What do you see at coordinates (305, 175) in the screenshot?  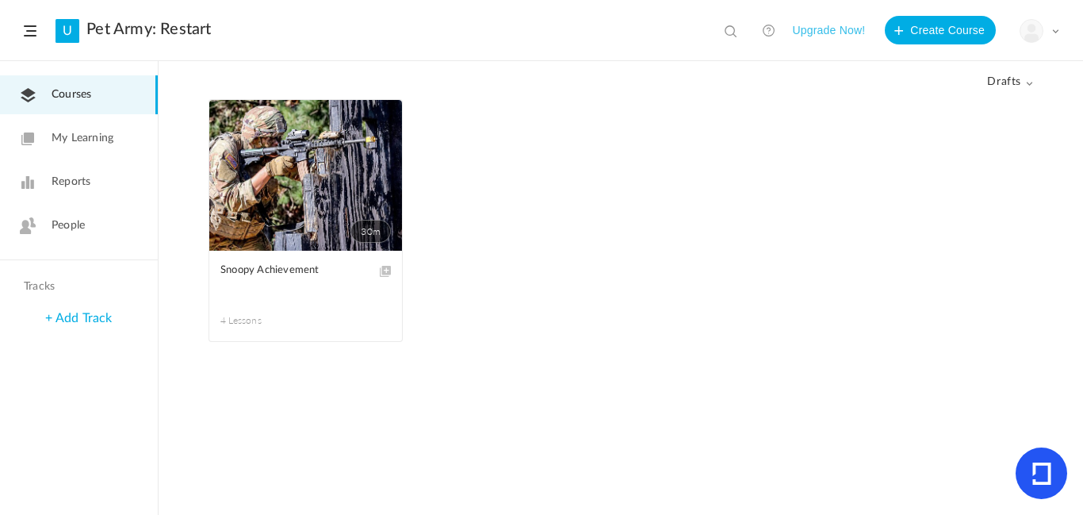 I see `a: 30m` at bounding box center [305, 175].